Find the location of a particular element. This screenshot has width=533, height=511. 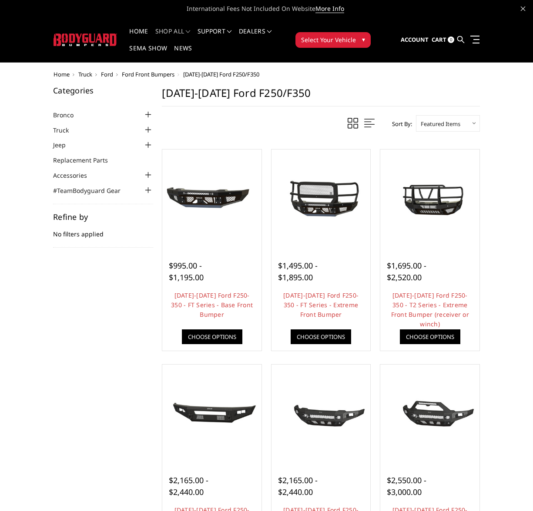

a: 2023-2025 Ford F250-350 - Freedom Series - Base Front Bumper (non-winch) 2023-2025 Ford F250-350 ... is located at coordinates (321, 414).